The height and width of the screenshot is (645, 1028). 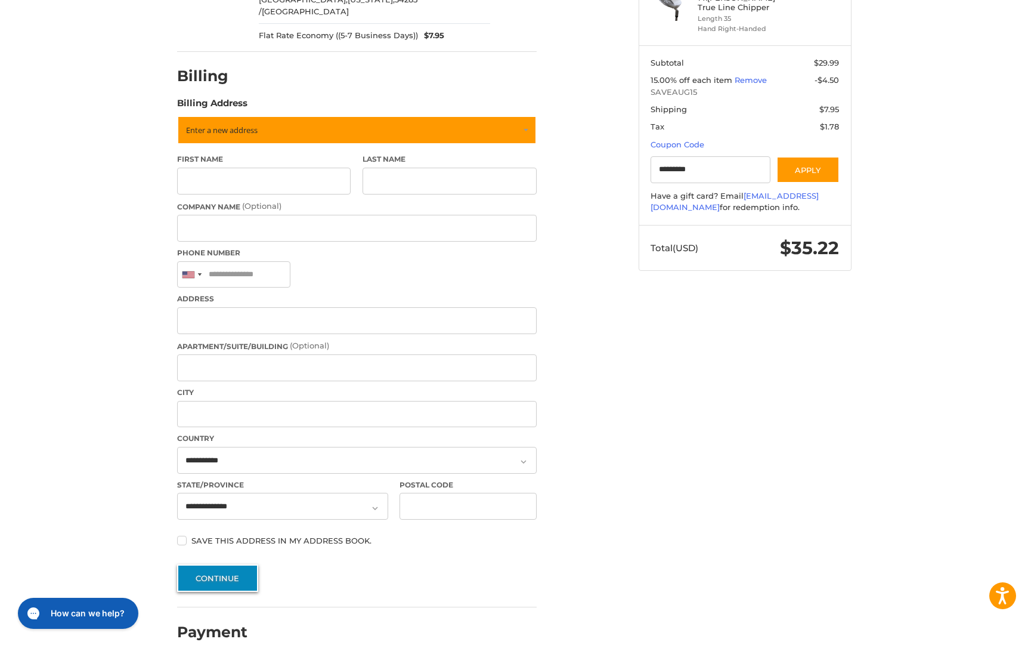 What do you see at coordinates (468, 485) in the screenshot?
I see `label: Postal Code` at bounding box center [468, 485].